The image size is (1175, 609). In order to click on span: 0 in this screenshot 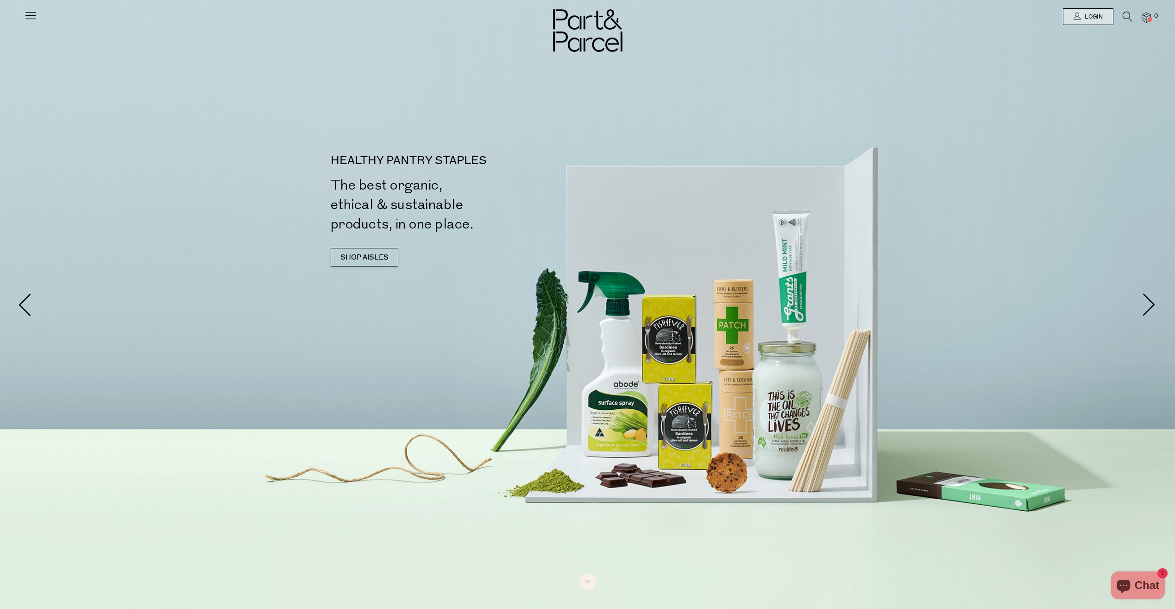, I will do `click(1156, 16)`.